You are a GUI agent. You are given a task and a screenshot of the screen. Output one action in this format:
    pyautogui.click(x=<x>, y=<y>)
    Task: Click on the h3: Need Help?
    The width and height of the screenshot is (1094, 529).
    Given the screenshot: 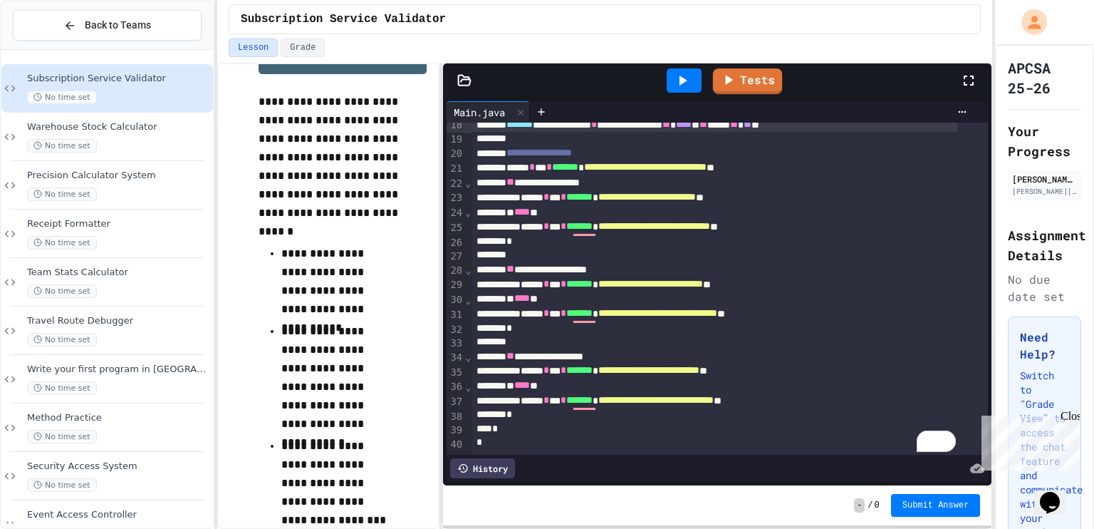 What is the action you would take?
    pyautogui.click(x=1044, y=346)
    